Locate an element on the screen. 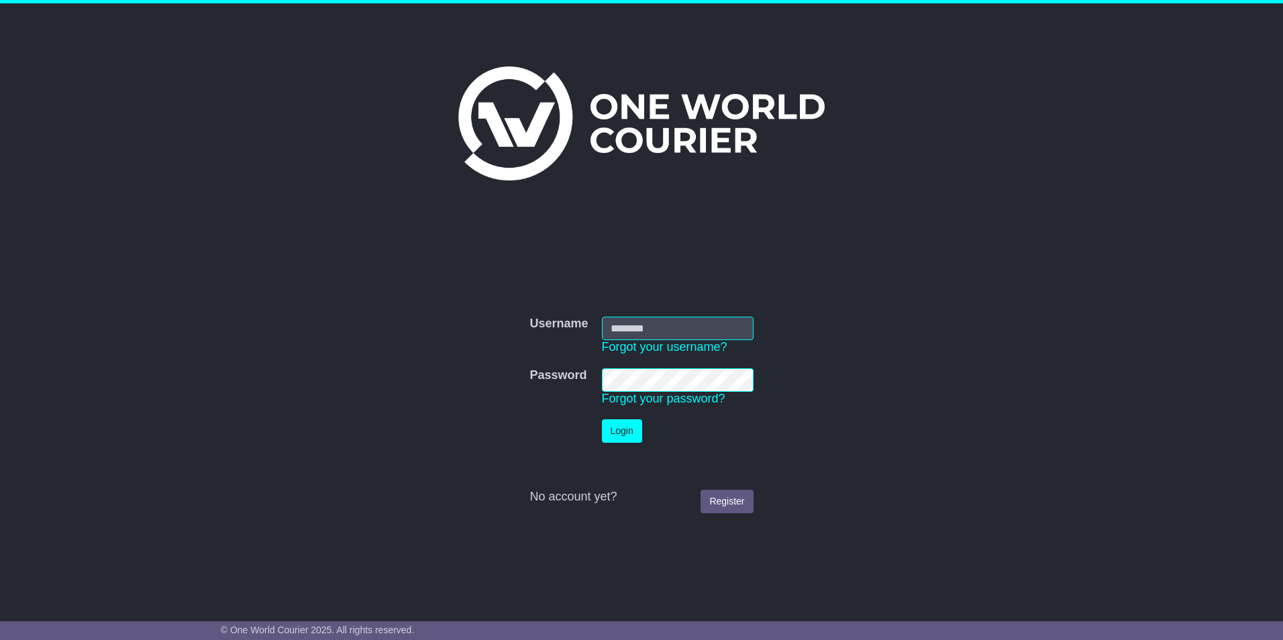 This screenshot has width=1283, height=640. label: Username is located at coordinates (558, 324).